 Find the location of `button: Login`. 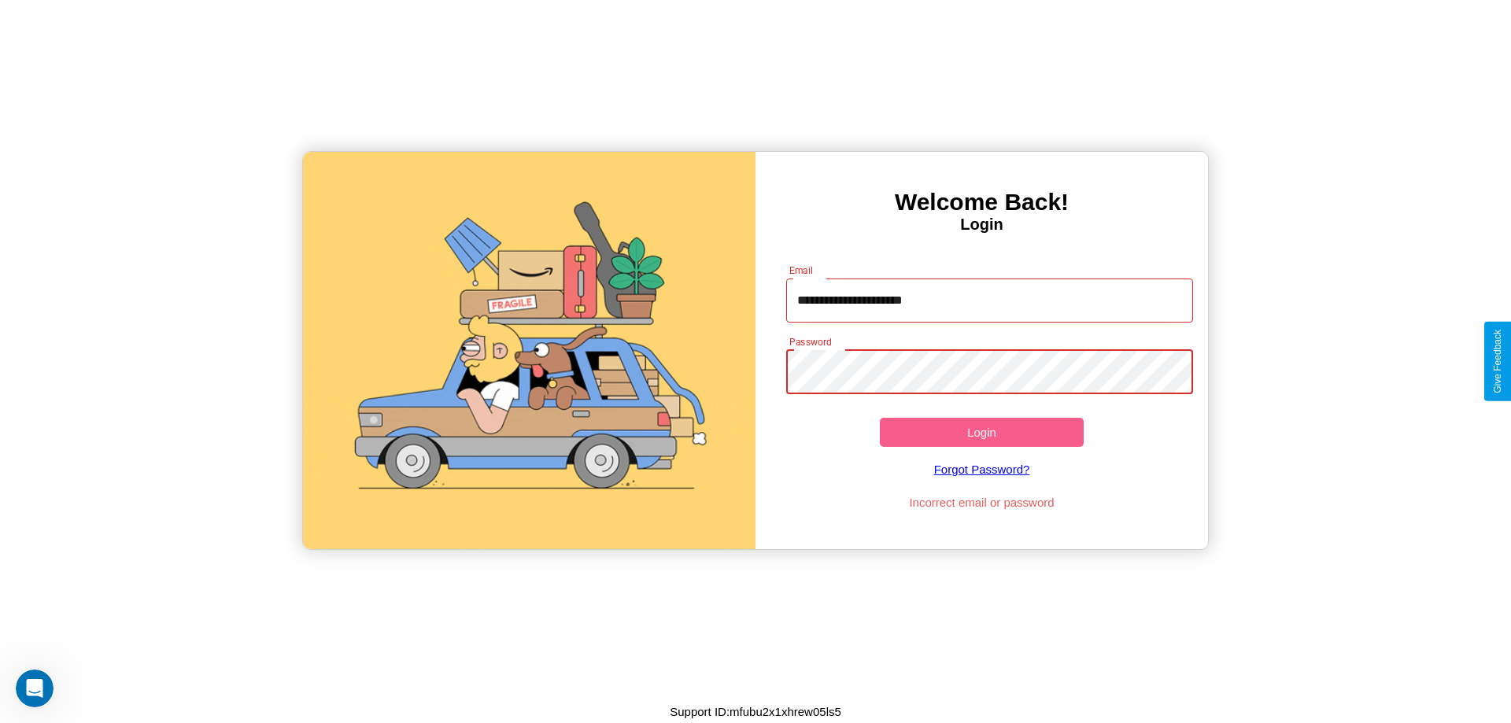

button: Login is located at coordinates (981, 432).